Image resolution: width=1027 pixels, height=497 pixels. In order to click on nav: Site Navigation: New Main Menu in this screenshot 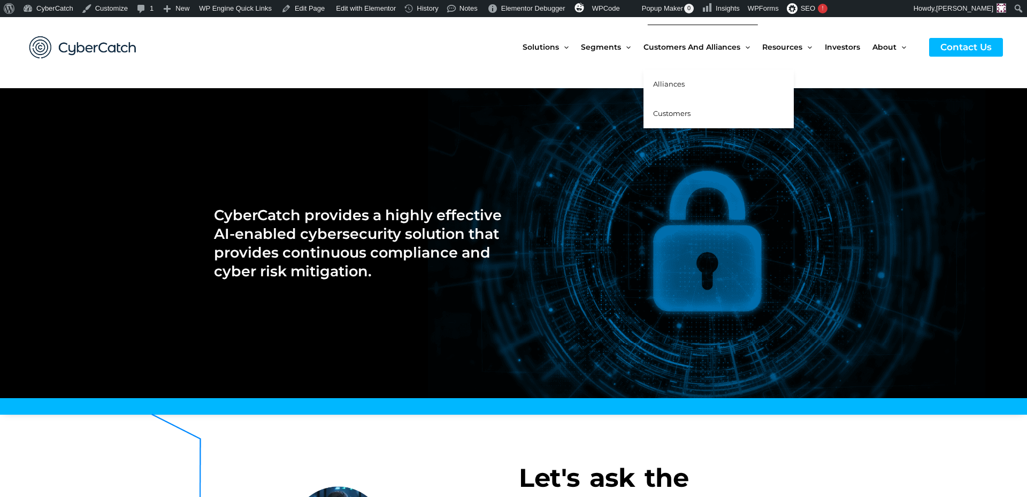, I will do `click(720, 47)`.